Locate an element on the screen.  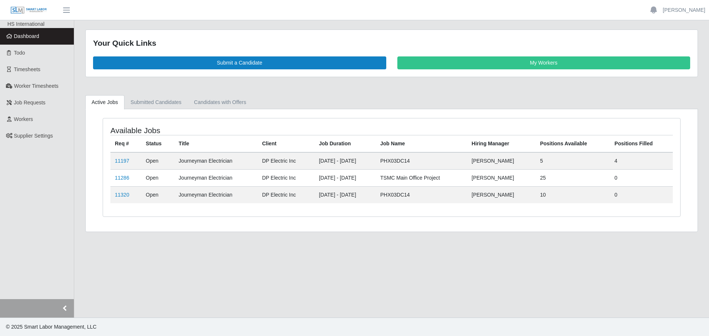
span: Todo is located at coordinates (20, 53).